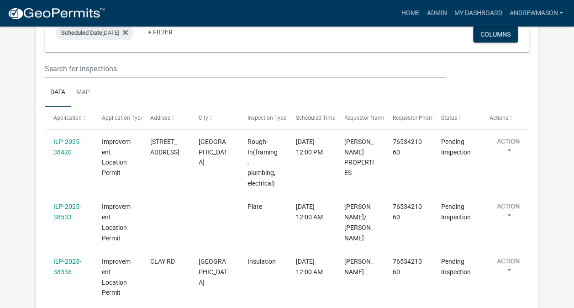 This screenshot has height=308, width=574. Describe the element at coordinates (82, 32) in the screenshot. I see `span: Scheduled Date` at that location.